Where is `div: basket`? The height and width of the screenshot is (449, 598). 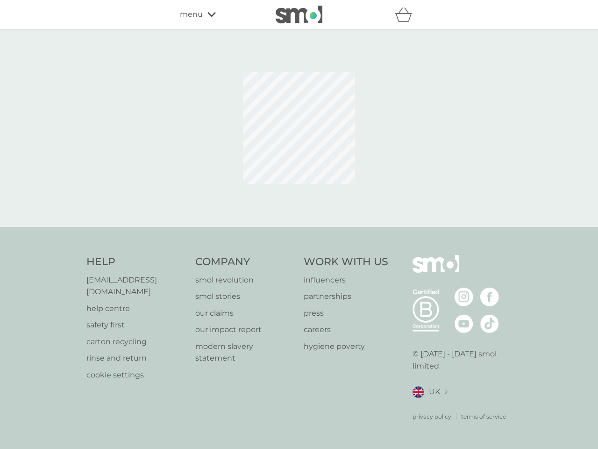 div: basket is located at coordinates (407, 14).